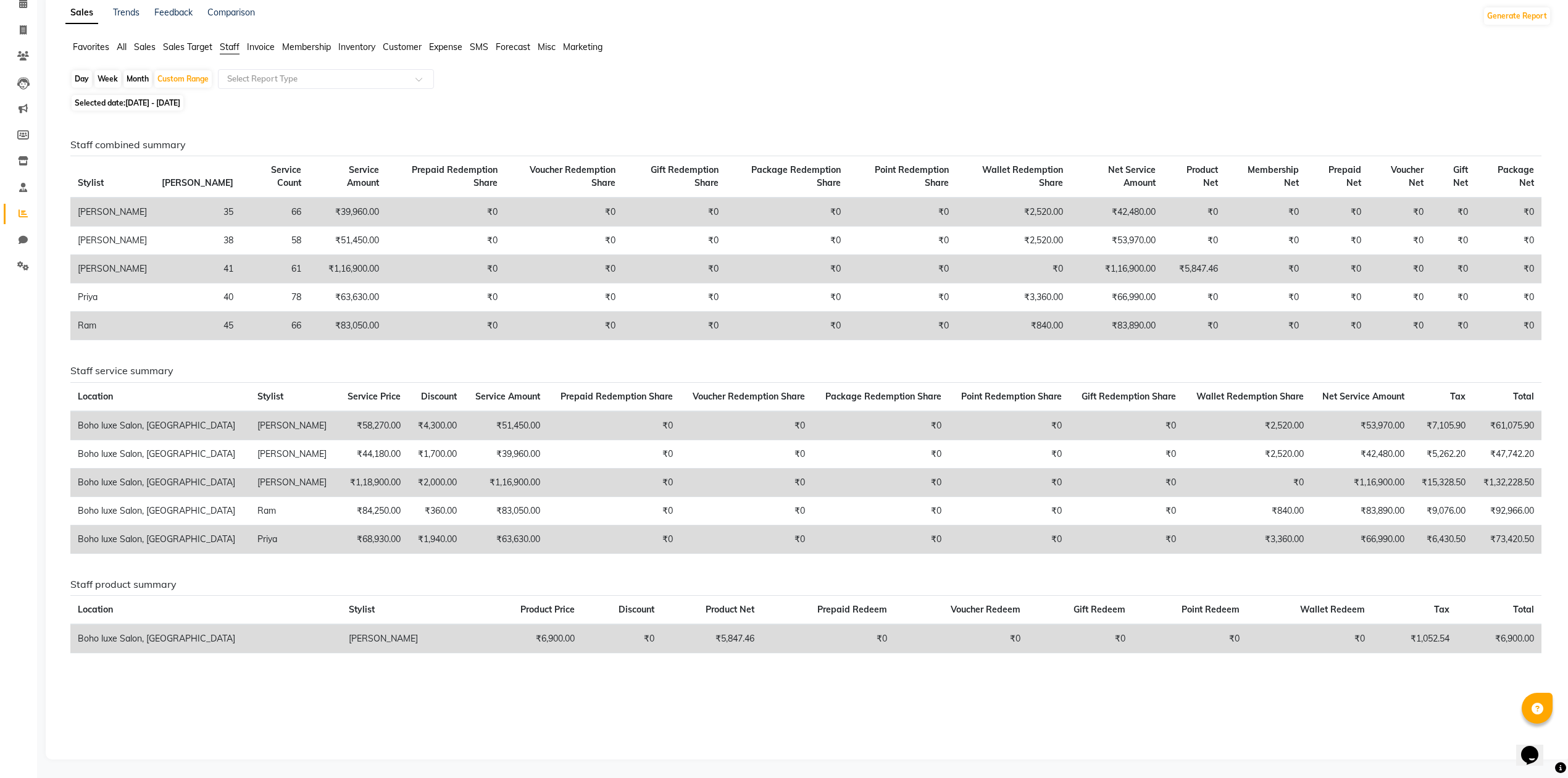 This screenshot has width=1568, height=778. Describe the element at coordinates (805, 370) in the screenshot. I see `h6: Staff service summary` at that location.